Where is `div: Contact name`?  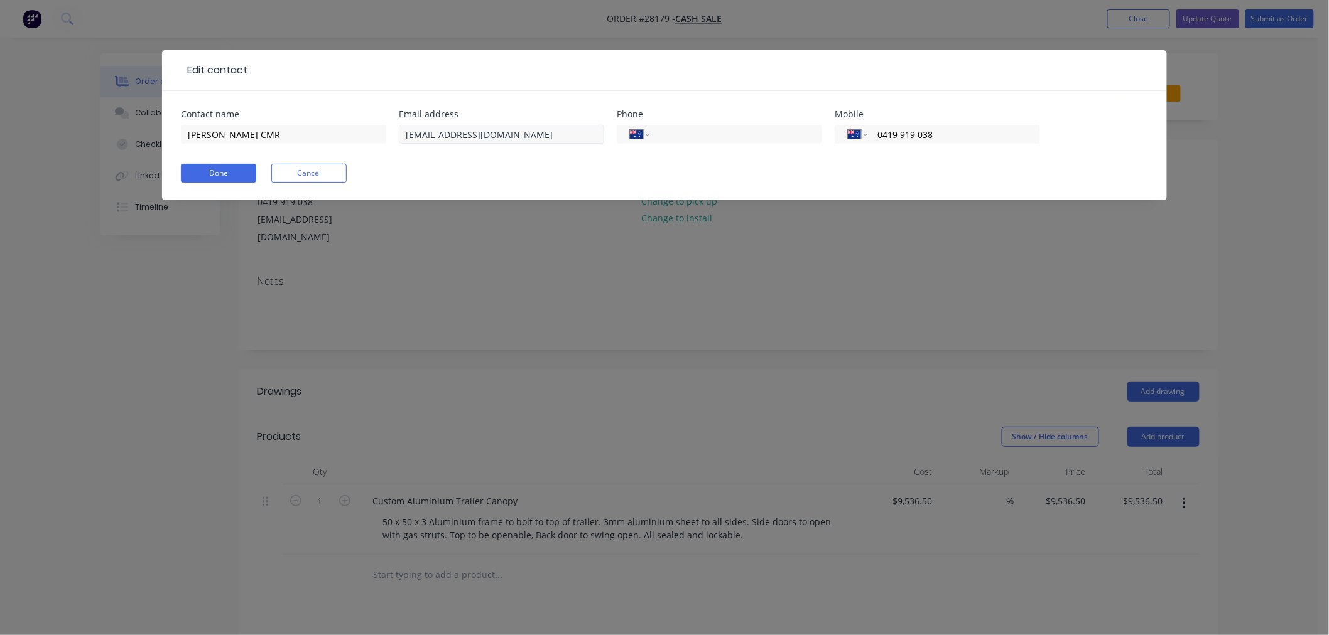 div: Contact name is located at coordinates (283, 114).